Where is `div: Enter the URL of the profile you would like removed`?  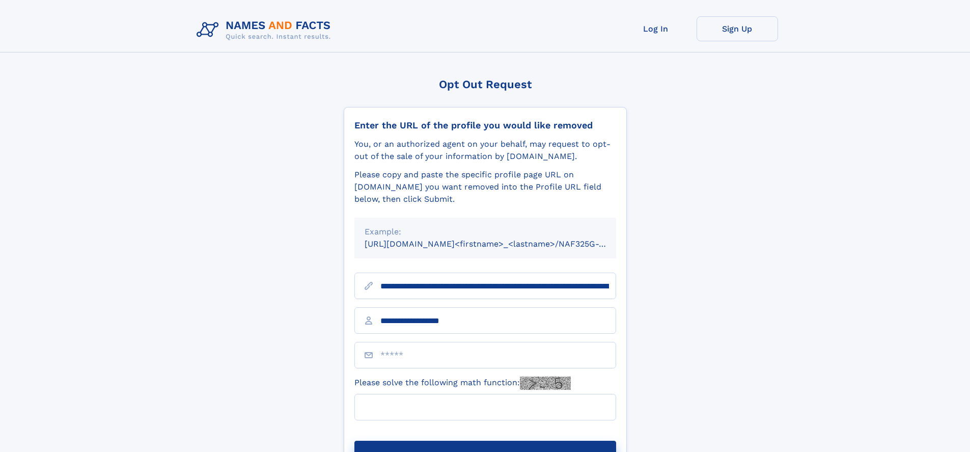
div: Enter the URL of the profile you would like removed is located at coordinates (485, 125).